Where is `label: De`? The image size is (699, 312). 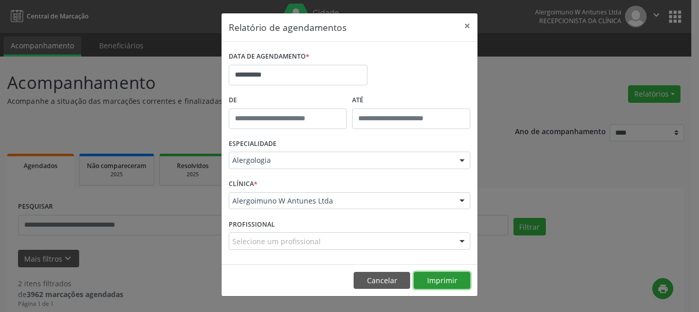 label: De is located at coordinates (288, 100).